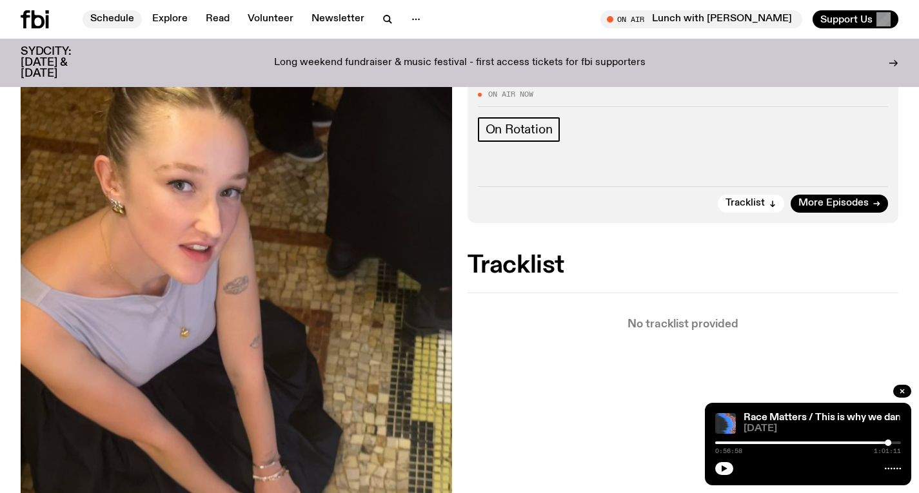 This screenshot has width=919, height=493. What do you see at coordinates (855, 19) in the screenshot?
I see `button: Support Us` at bounding box center [855, 19].